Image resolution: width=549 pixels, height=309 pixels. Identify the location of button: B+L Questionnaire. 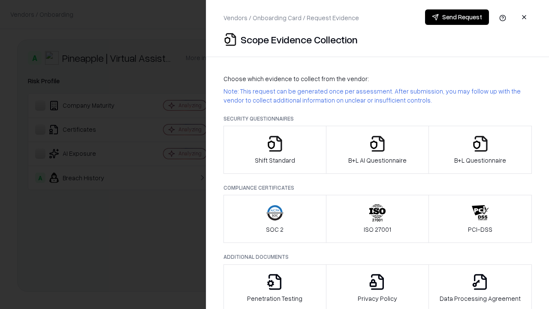
(480, 150).